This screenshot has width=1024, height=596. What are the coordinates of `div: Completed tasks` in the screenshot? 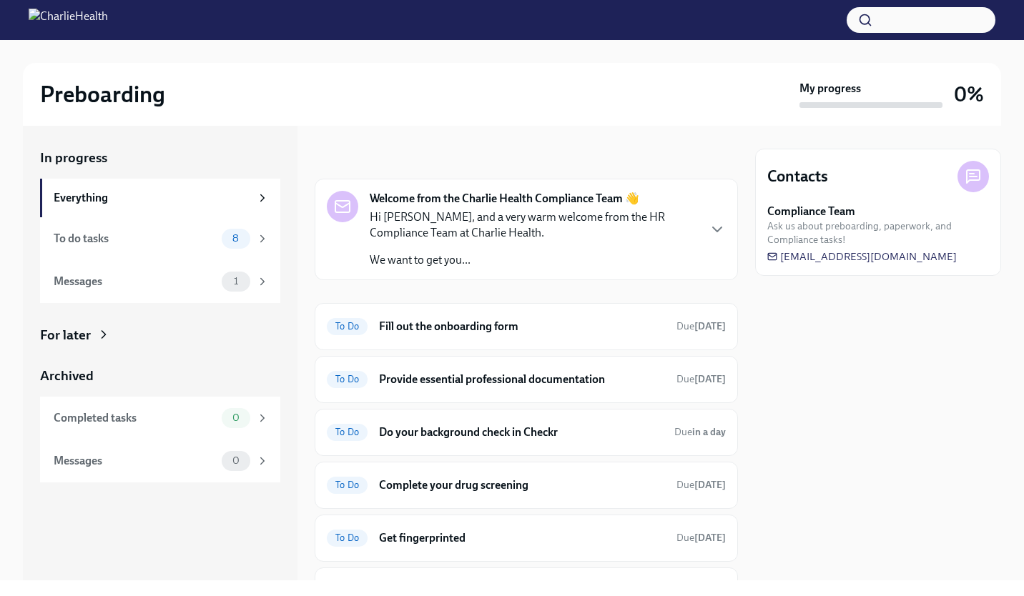 It's located at (134, 418).